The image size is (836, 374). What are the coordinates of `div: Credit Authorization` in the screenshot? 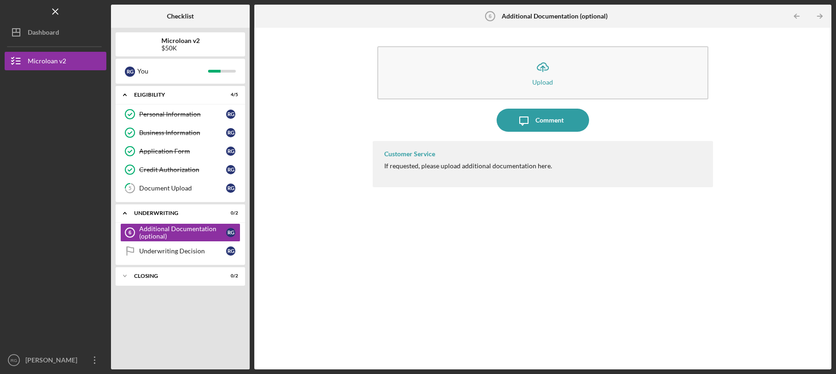 It's located at (183, 170).